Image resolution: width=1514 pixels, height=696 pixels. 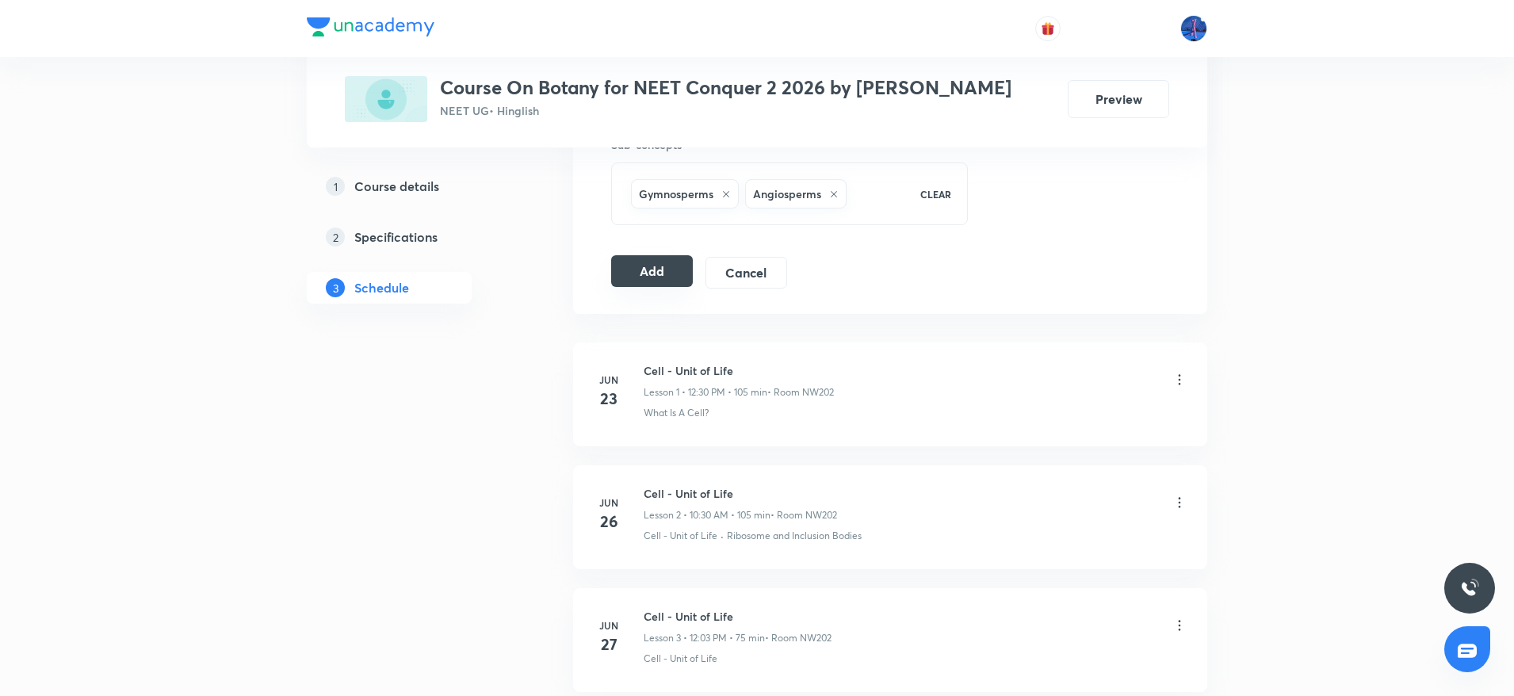 I want to click on img: Company Logo, so click(x=370, y=27).